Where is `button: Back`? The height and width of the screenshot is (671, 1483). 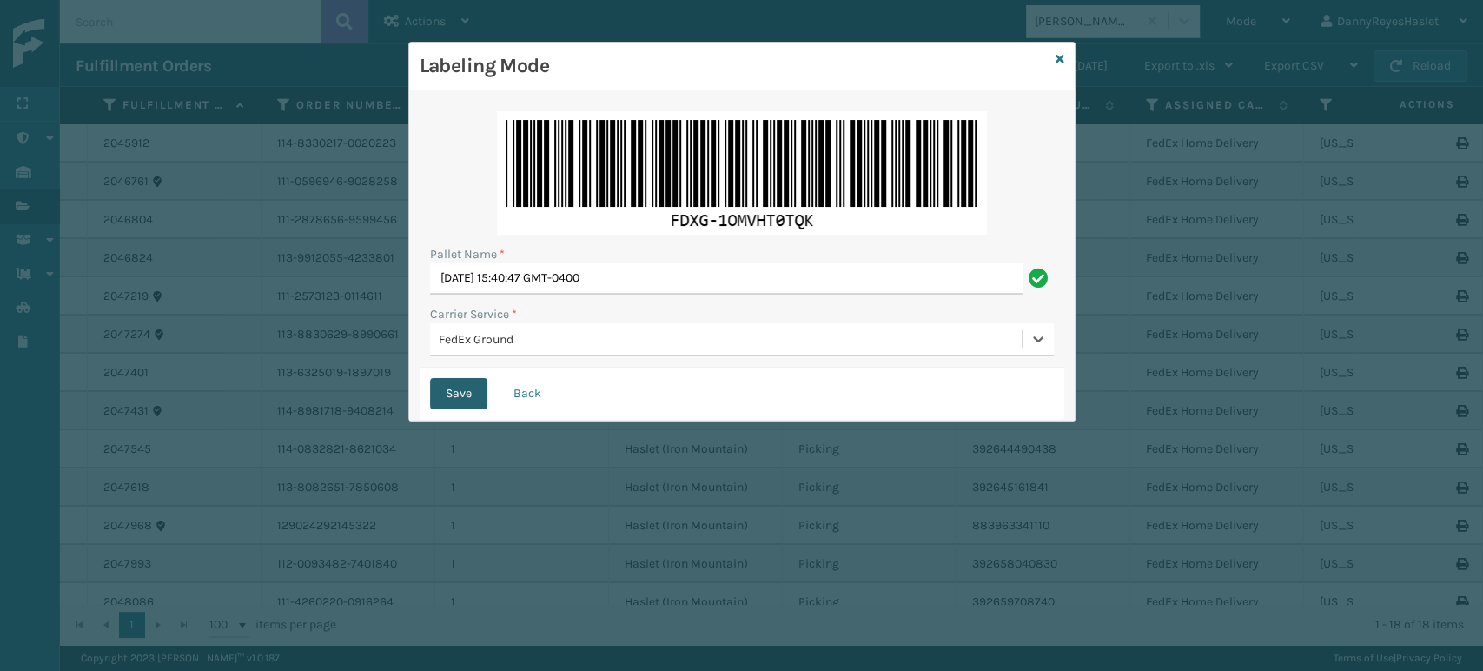 button: Back is located at coordinates (527, 394).